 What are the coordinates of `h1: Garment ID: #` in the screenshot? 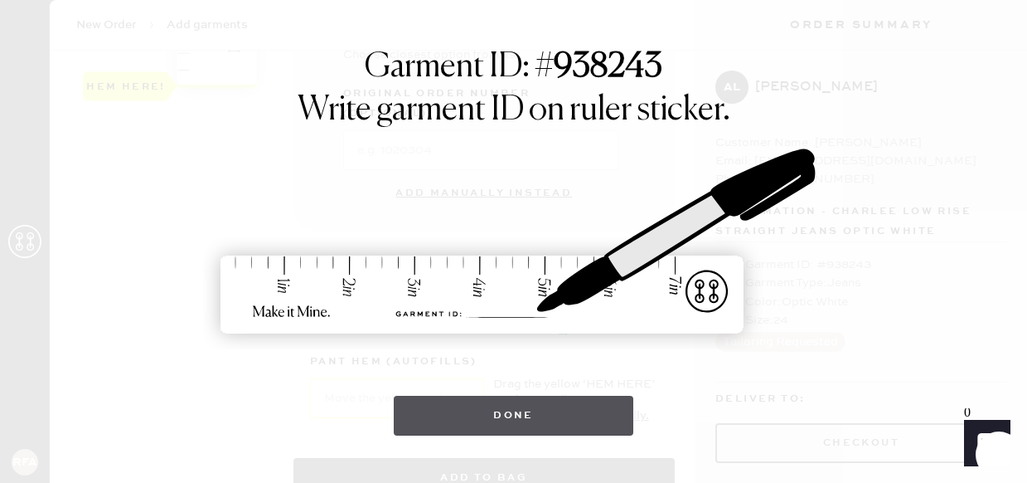 It's located at (513, 69).